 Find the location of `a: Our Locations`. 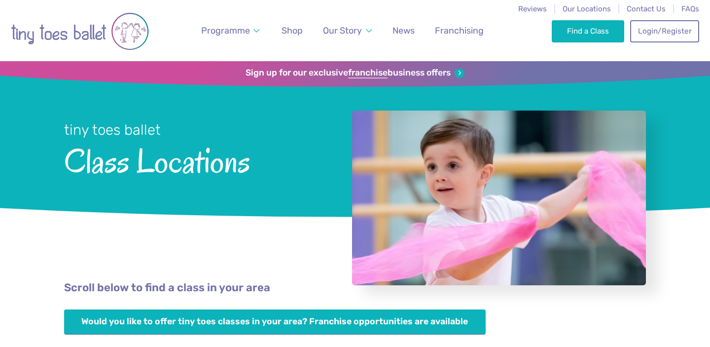

a: Our Locations is located at coordinates (587, 9).